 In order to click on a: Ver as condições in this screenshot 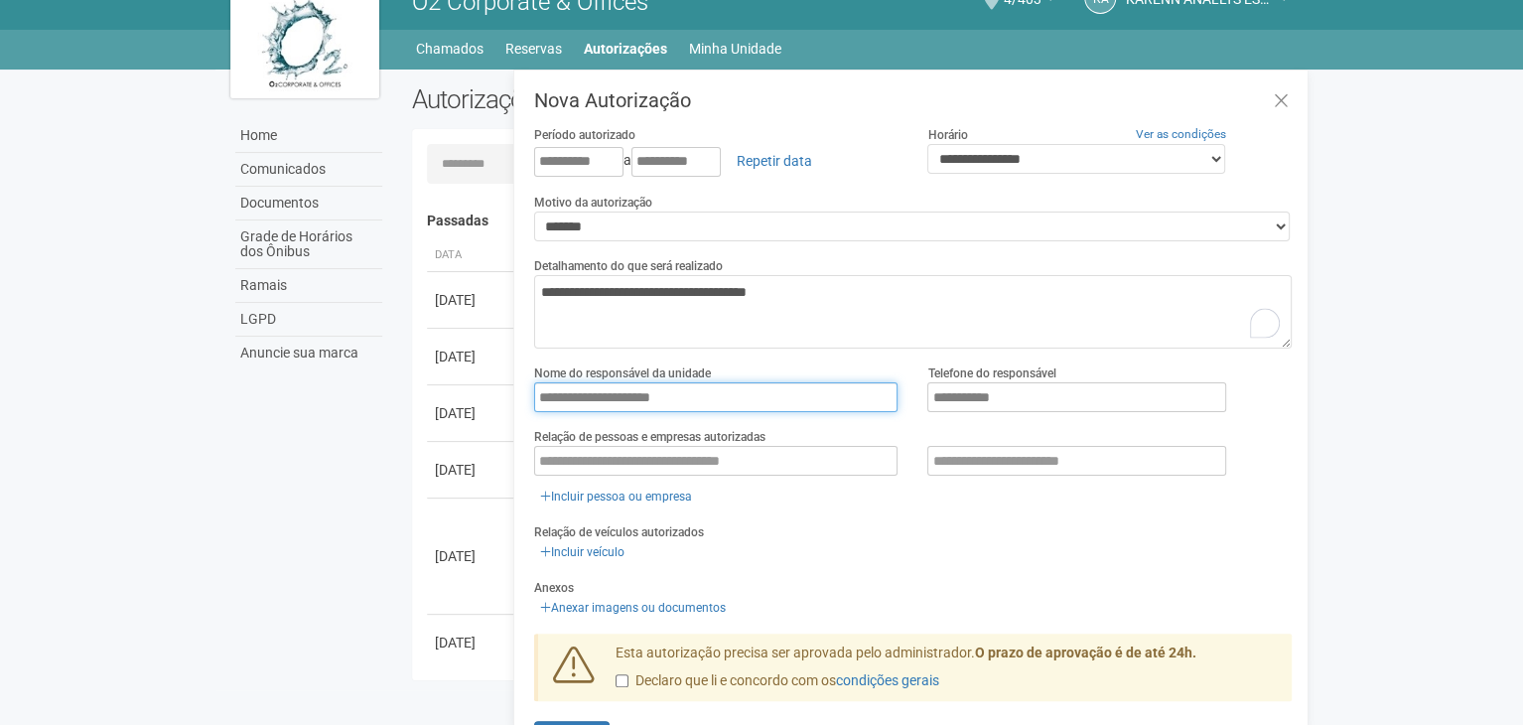, I will do `click(1180, 134)`.